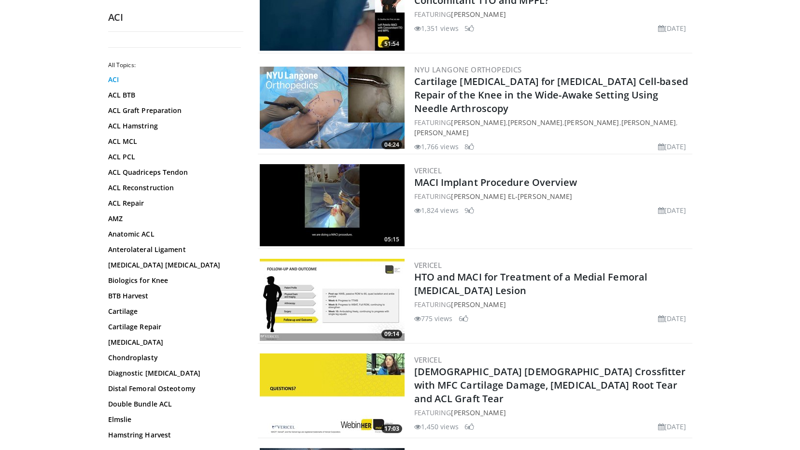 This screenshot has height=450, width=800. I want to click on img: 443c92e3-389e-4a5c-99ec-8802c88aa3cf.300x170_q85_crop-smart_upscale.jpg, so click(332, 300).